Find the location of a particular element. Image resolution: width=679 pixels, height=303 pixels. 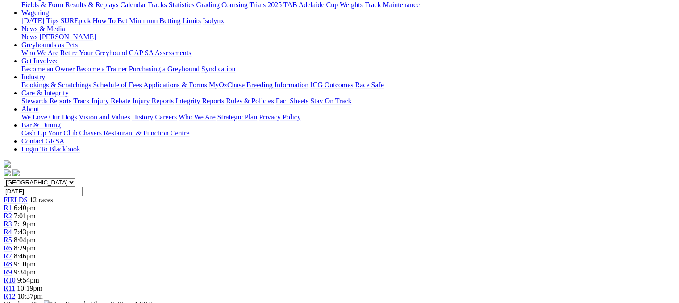

a: R3 is located at coordinates (8, 224).